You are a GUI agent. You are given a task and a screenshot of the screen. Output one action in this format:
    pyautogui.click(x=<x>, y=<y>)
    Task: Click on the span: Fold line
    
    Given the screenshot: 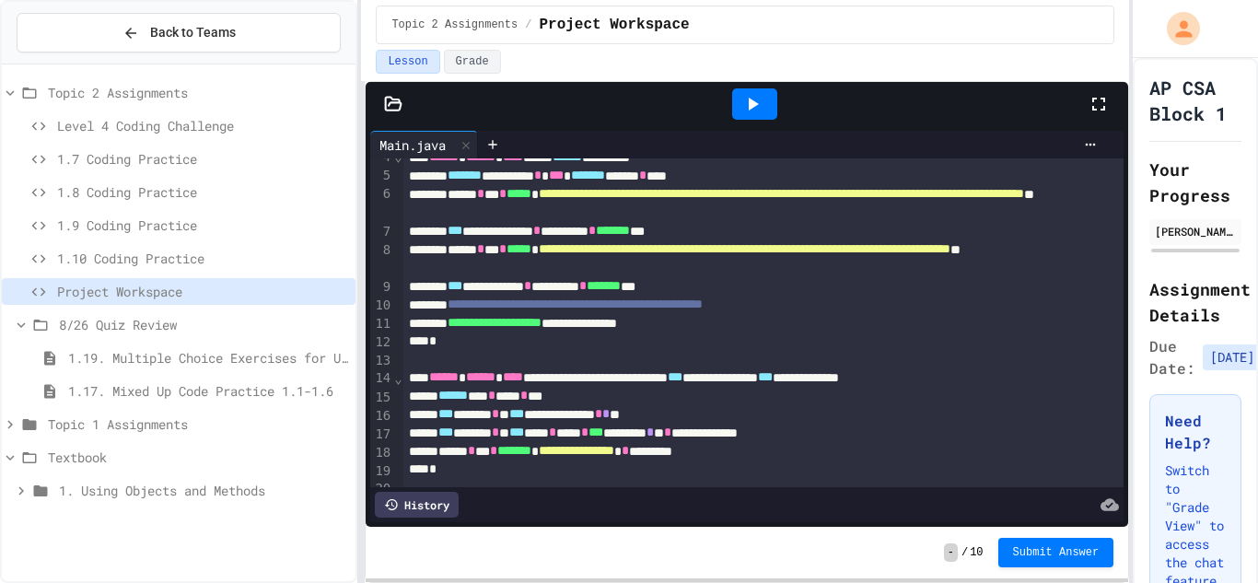 What is the action you would take?
    pyautogui.click(x=398, y=378)
    